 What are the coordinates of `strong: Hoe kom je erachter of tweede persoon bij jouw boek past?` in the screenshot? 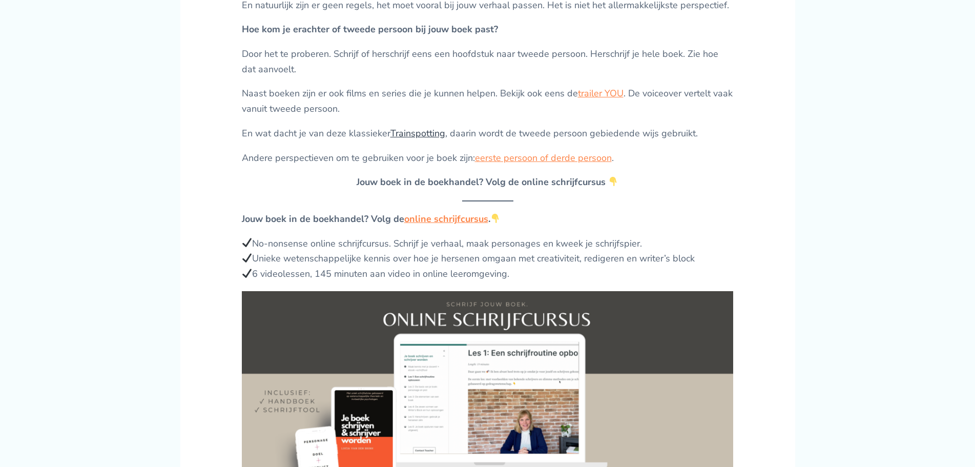 It's located at (370, 29).